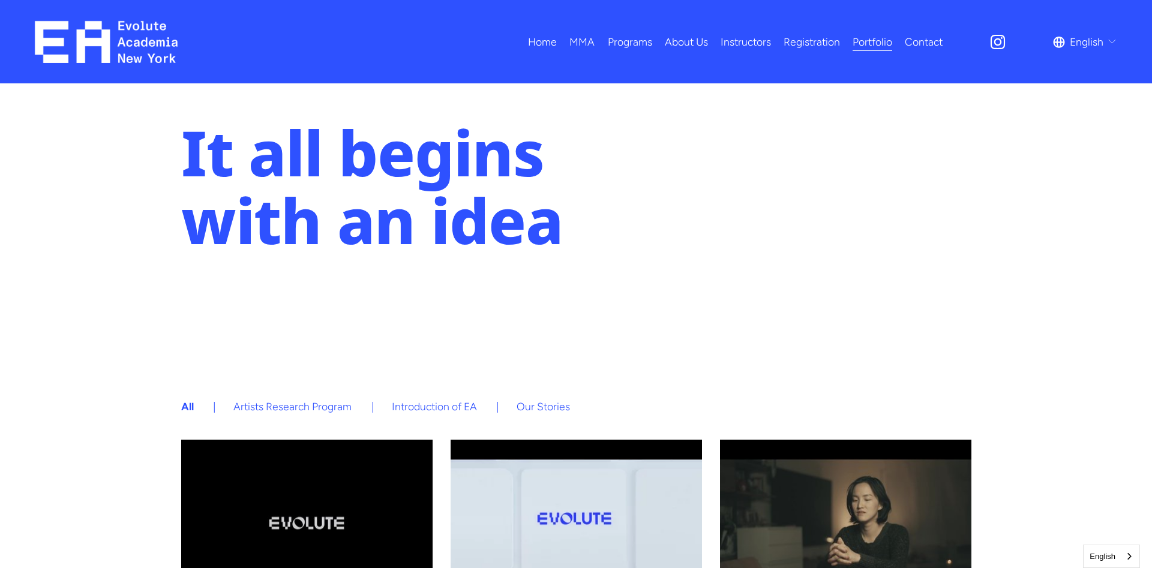 Image resolution: width=1152 pixels, height=568 pixels. I want to click on img: EA, so click(106, 42).